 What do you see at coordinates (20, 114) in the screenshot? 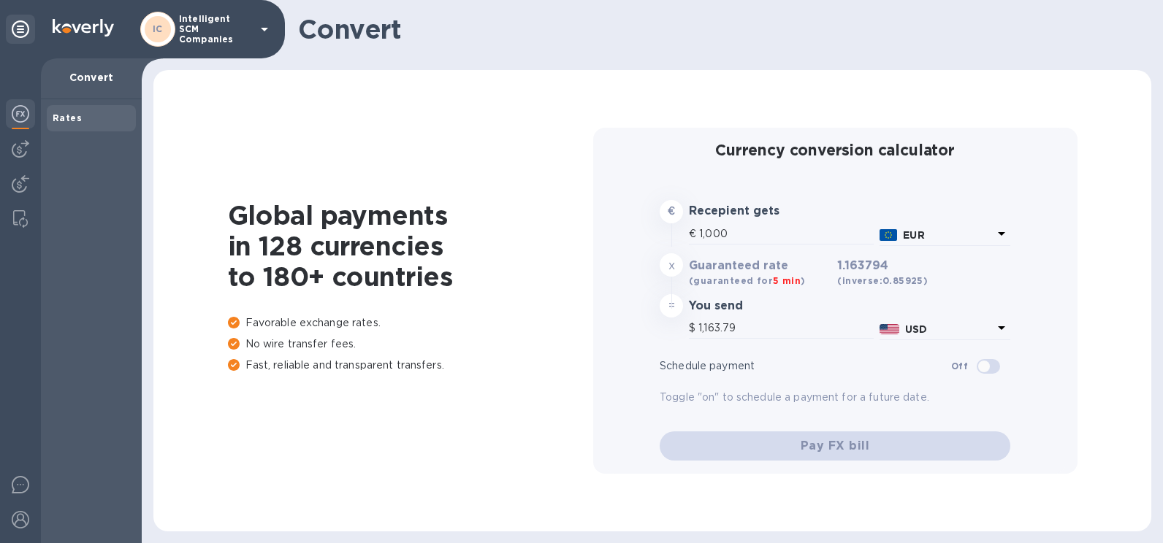
I see `img: Foreign exchange` at bounding box center [20, 114].